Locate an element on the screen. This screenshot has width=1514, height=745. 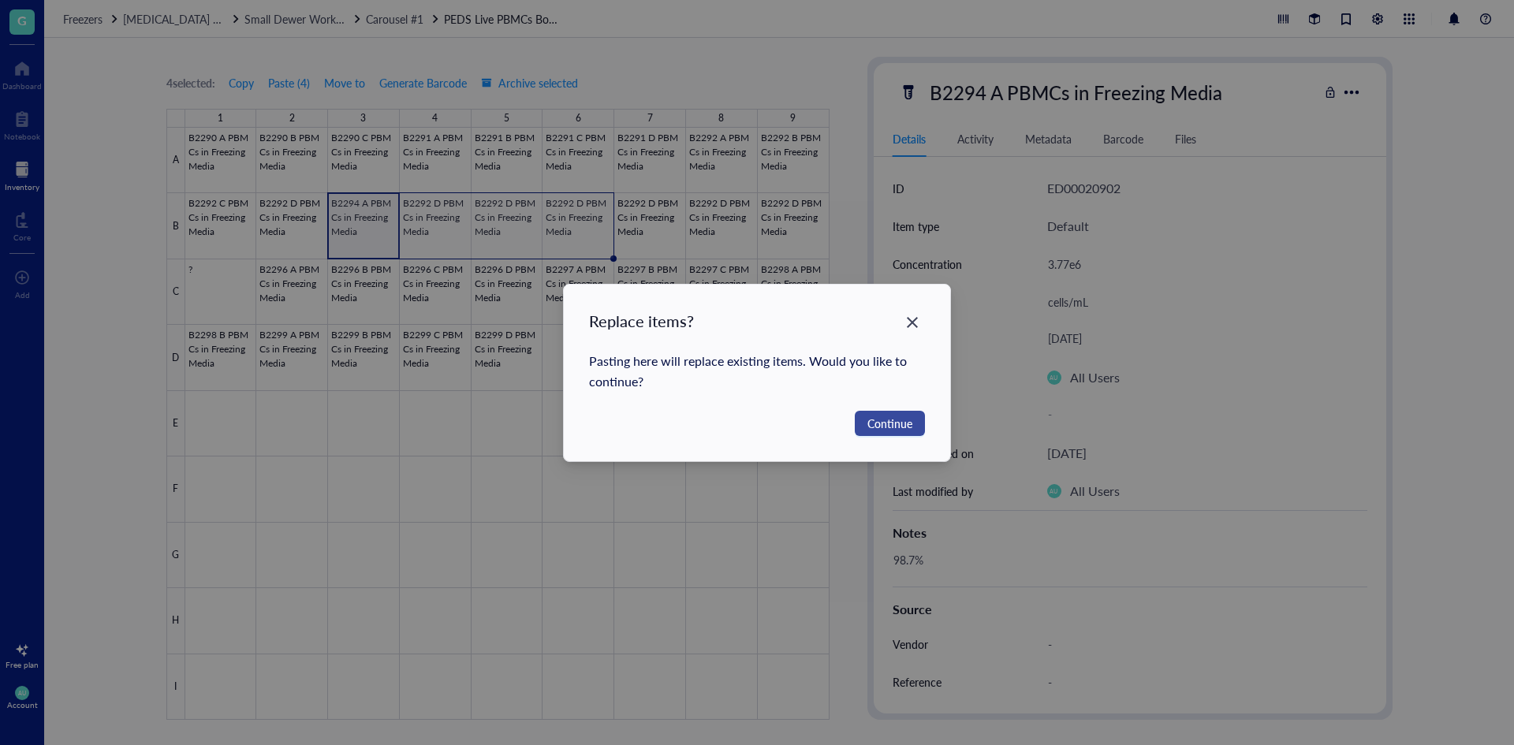
div: Pasting here will replace existing items. Would you like to continue? is located at coordinates (757, 371).